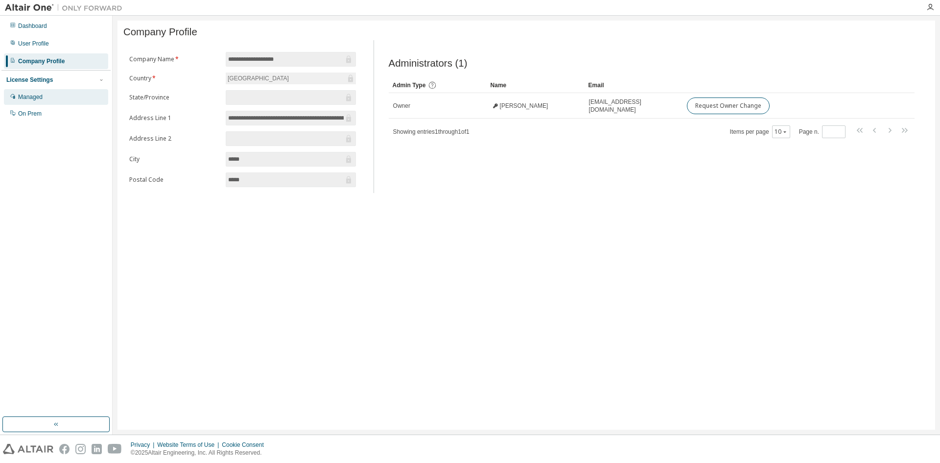 Image resolution: width=940 pixels, height=463 pixels. Describe the element at coordinates (66, 8) in the screenshot. I see `img: Altair One` at that location.